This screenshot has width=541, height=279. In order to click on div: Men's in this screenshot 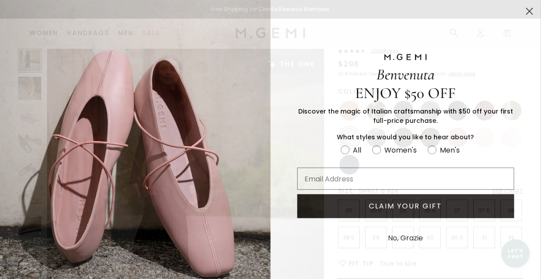, I will do `click(450, 150)`.